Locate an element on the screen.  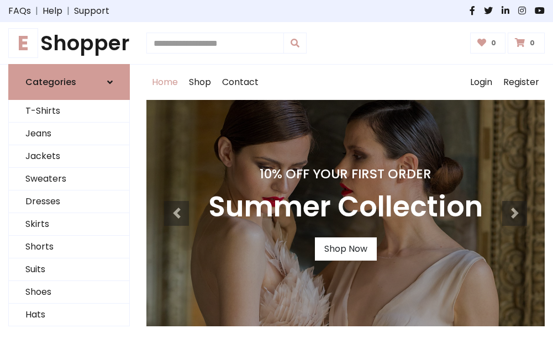
a: T-Shirts is located at coordinates (69, 111).